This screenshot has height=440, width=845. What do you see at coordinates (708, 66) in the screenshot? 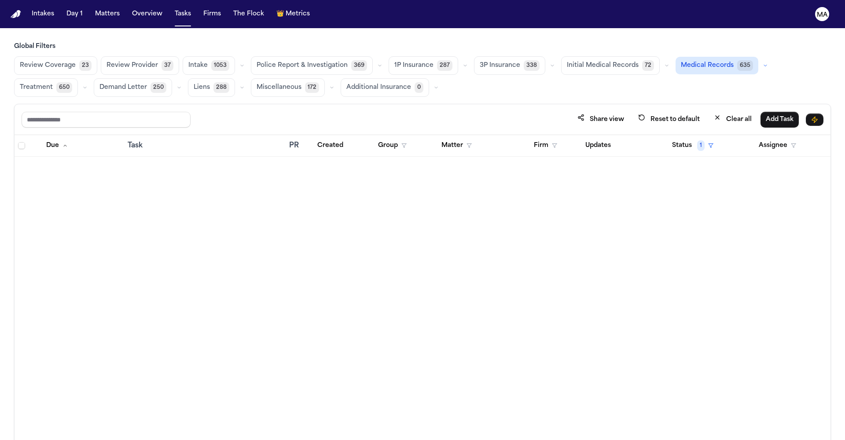
I see `span: Medical Records` at bounding box center [708, 66].